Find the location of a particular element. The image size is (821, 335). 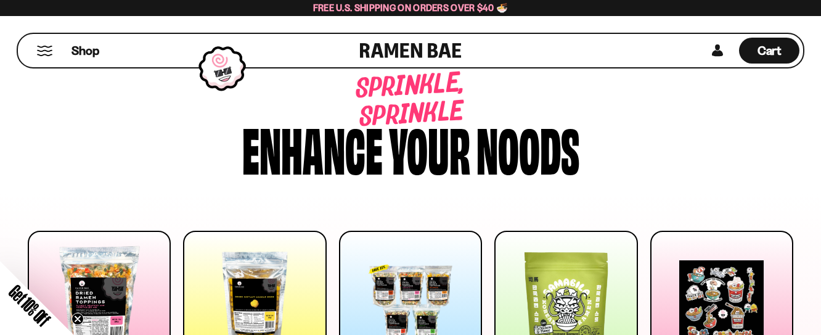

span: Free U.S. Shipping on Orders over $40 🍜 is located at coordinates (410, 7).